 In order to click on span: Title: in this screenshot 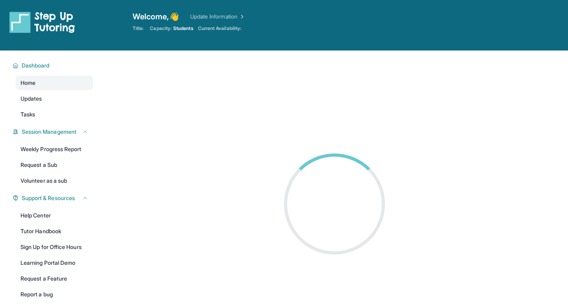, I will do `click(138, 28)`.